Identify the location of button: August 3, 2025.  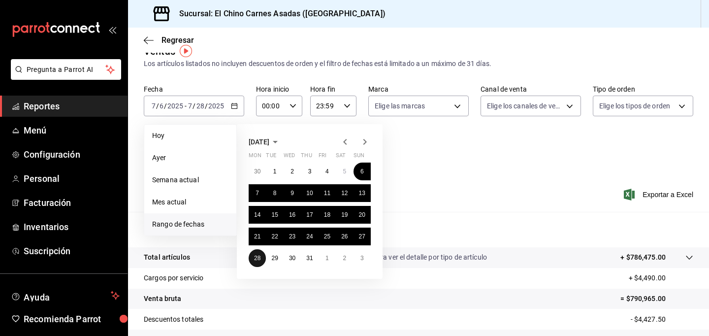
(362, 258).